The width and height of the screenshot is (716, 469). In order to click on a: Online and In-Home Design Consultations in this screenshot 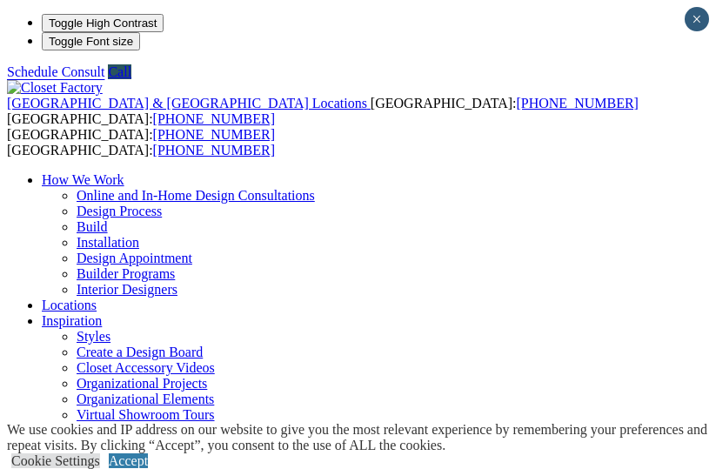, I will do `click(196, 195)`.